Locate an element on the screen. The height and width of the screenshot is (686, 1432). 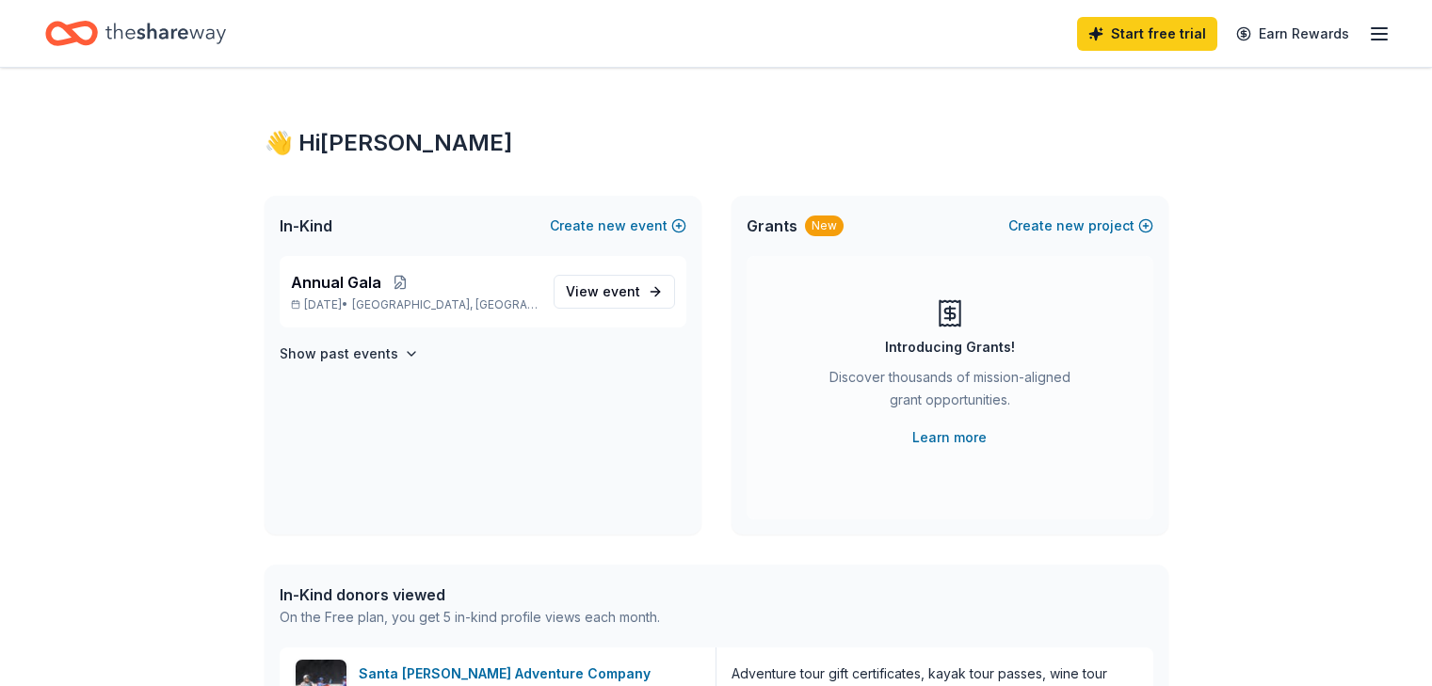
span: View is located at coordinates (602, 292).